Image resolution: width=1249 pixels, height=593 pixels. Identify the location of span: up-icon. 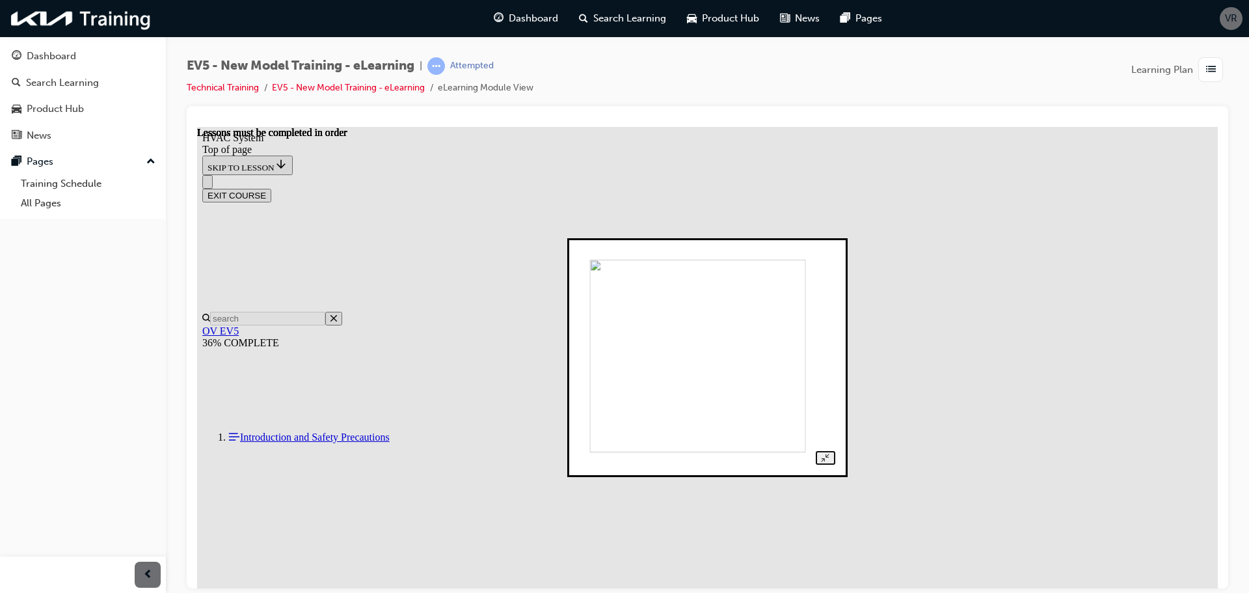
(151, 162).